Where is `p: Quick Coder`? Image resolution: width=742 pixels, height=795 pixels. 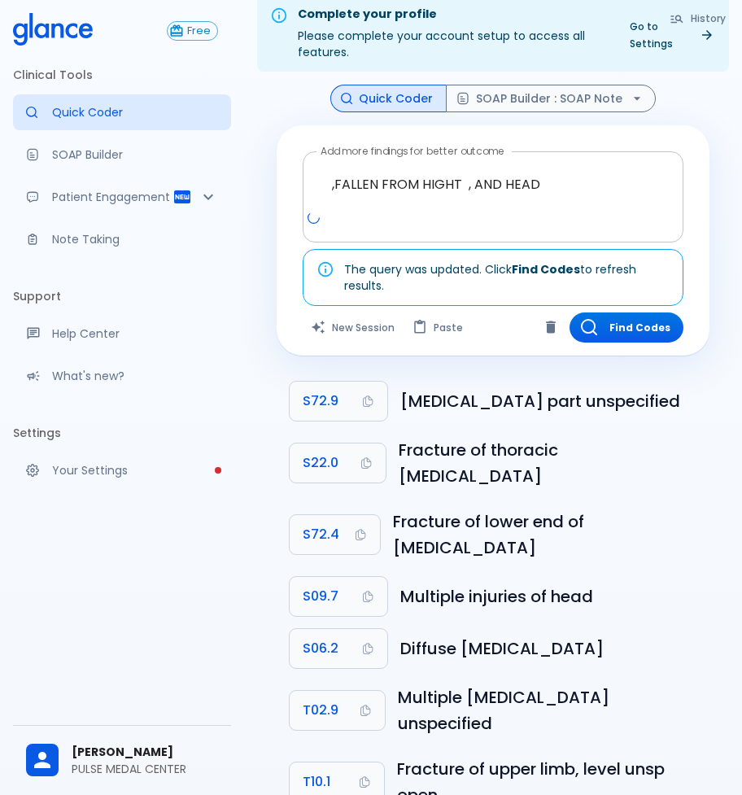 p: Quick Coder is located at coordinates (135, 112).